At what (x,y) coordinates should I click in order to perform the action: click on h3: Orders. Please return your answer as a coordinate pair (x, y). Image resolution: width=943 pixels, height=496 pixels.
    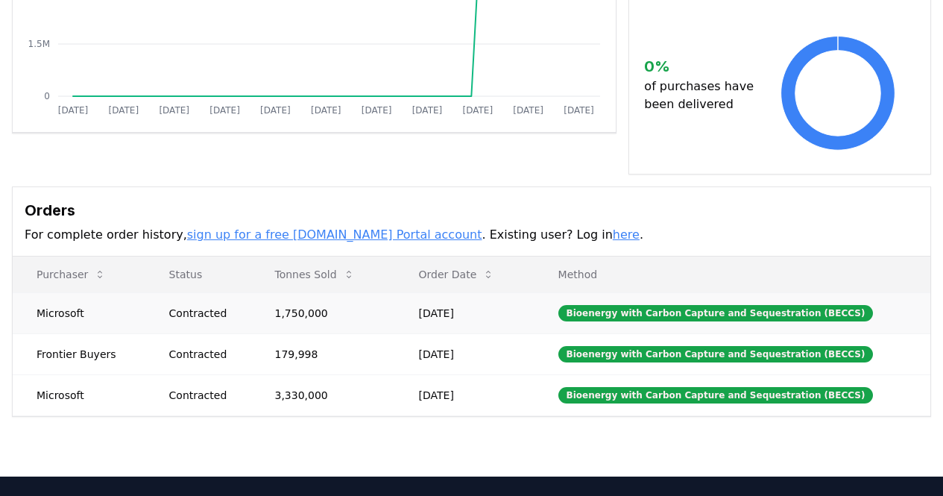
    Looking at the image, I should click on (471, 210).